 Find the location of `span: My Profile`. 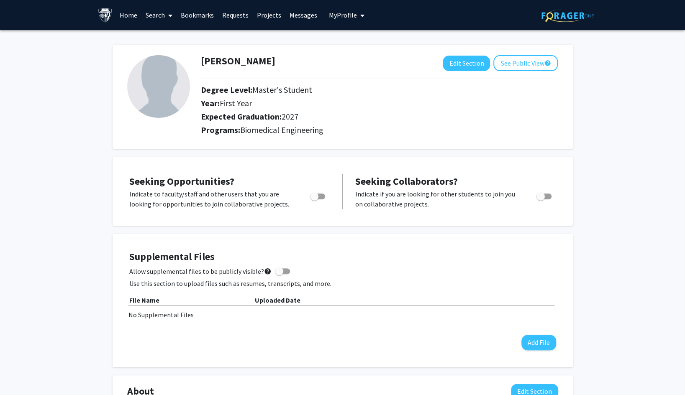

span: My Profile is located at coordinates (343, 15).